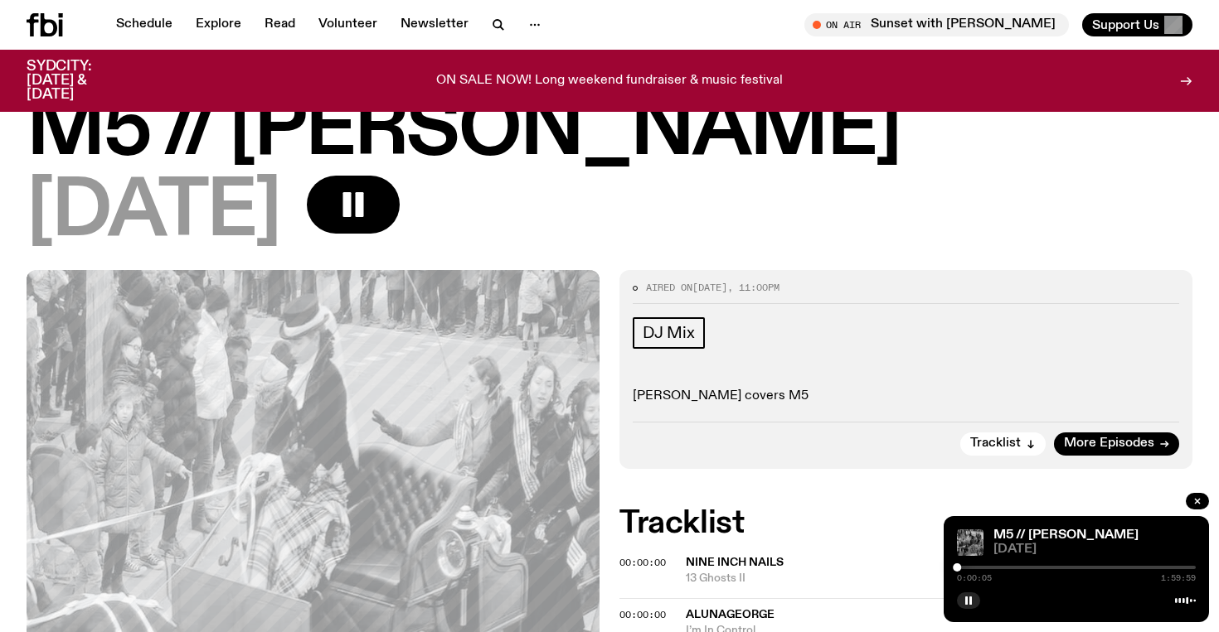 This screenshot has width=1219, height=632. What do you see at coordinates (974, 579) in the screenshot?
I see `span: 0:00:05` at bounding box center [974, 579].